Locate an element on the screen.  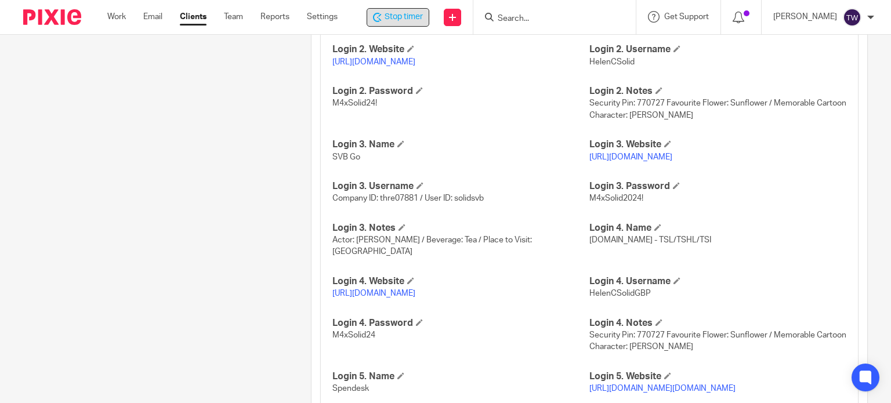
h4: Login 3. Name is located at coordinates (460, 144).